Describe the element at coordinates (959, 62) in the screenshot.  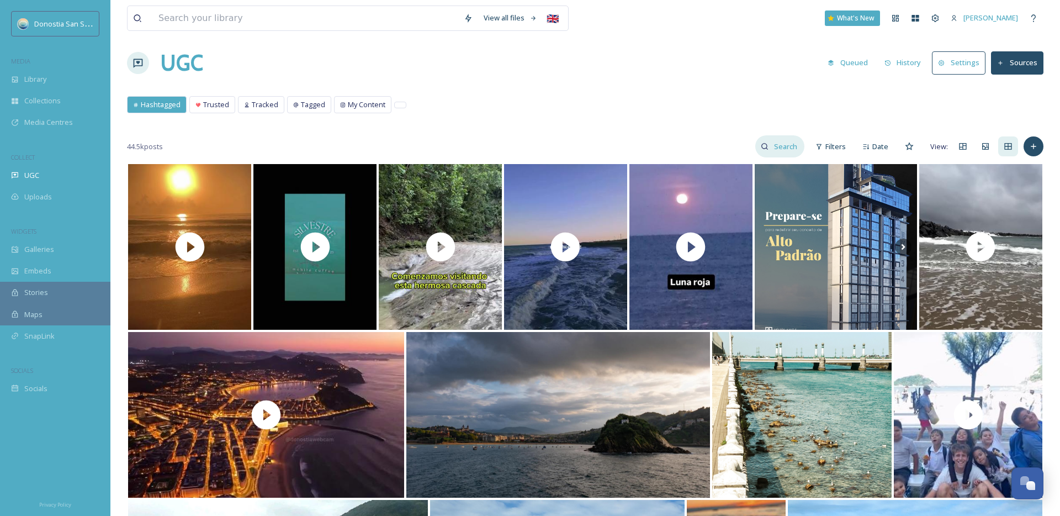
I see `button: Settings` at that location.